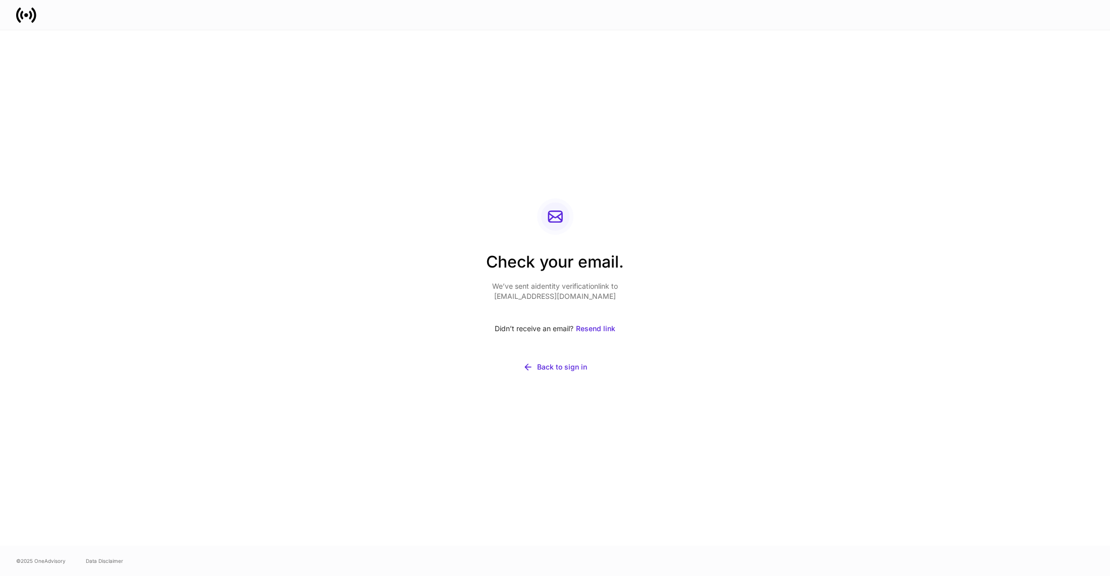 The width and height of the screenshot is (1110, 576). What do you see at coordinates (555, 367) in the screenshot?
I see `button: Back to sign in` at bounding box center [555, 367].